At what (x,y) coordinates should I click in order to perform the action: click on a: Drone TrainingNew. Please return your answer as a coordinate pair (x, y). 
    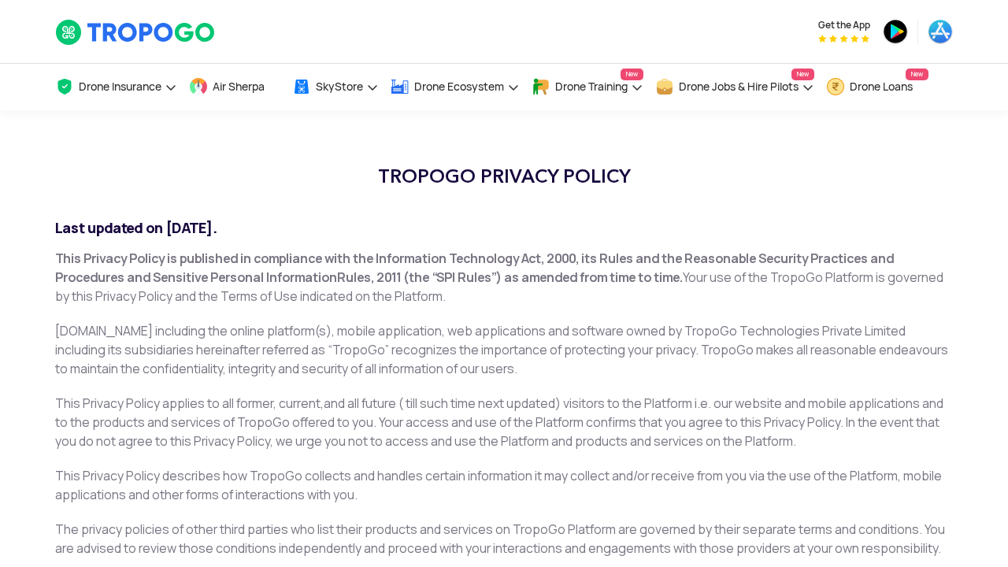
    Looking at the image, I should click on (588, 87).